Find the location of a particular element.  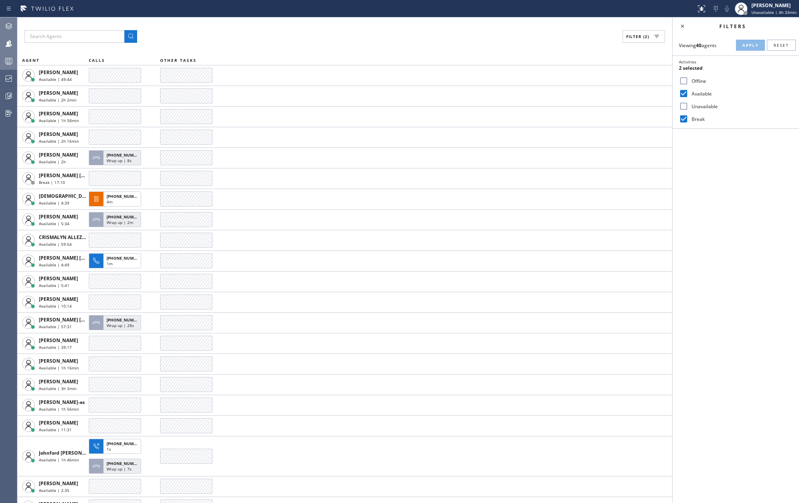

span: Available | 2h 2min is located at coordinates (57, 100).